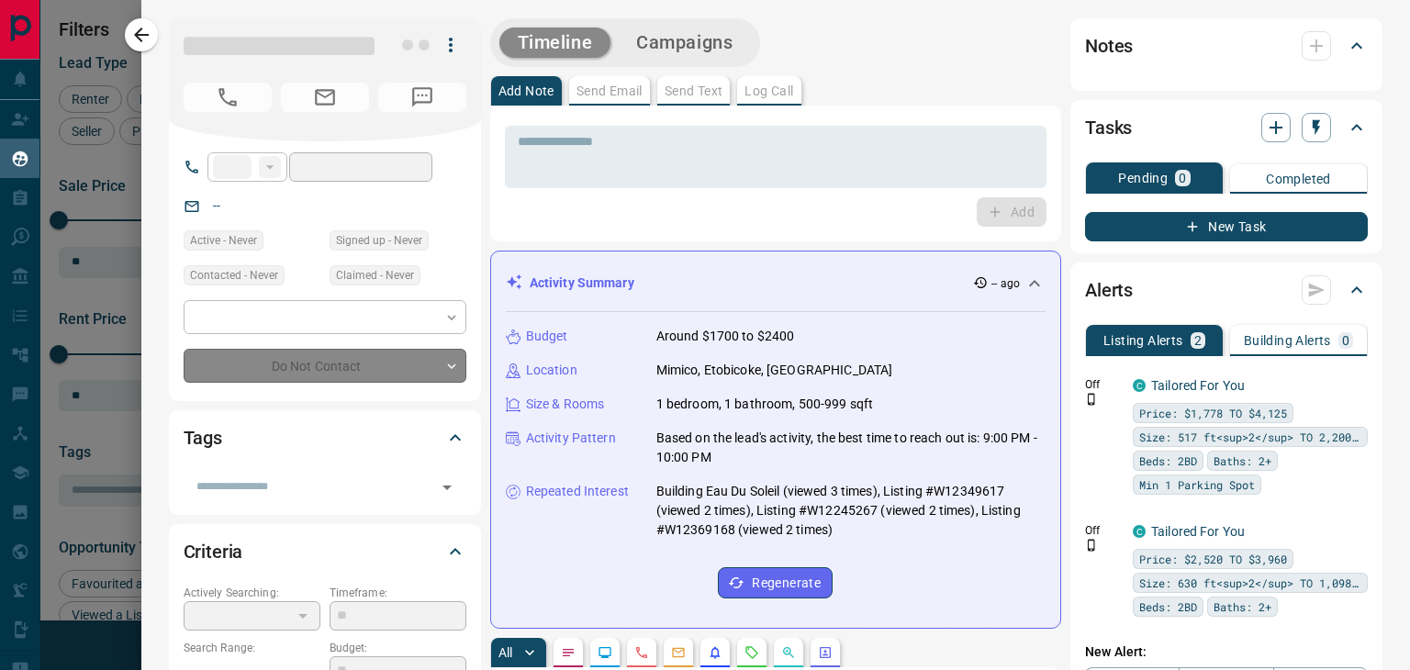 The image size is (1410, 670). What do you see at coordinates (1227, 128) in the screenshot?
I see `div: Tasks` at bounding box center [1227, 128].